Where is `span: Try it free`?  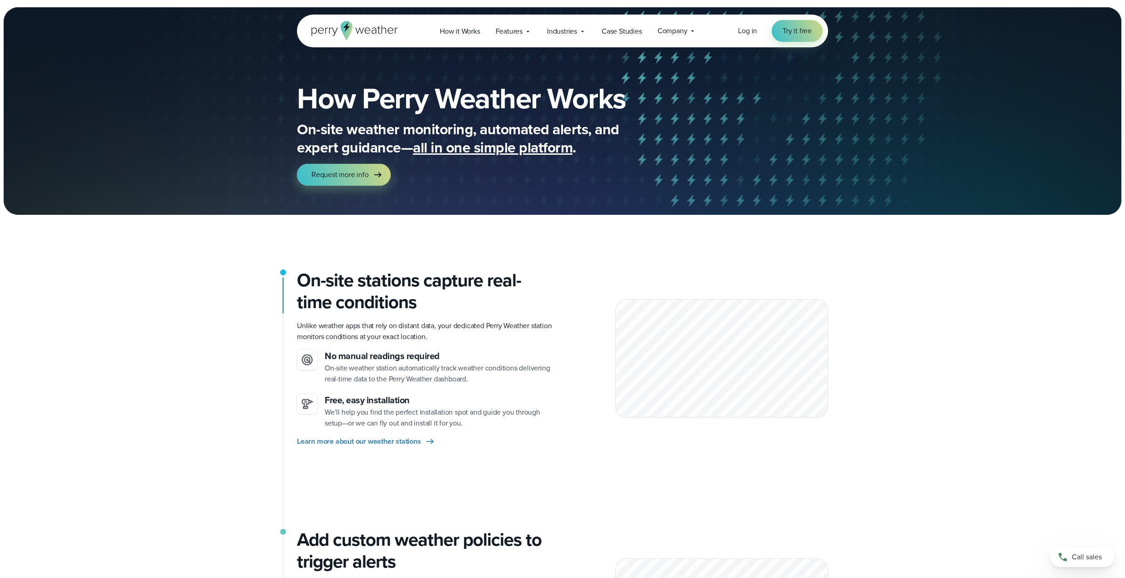
span: Try it free is located at coordinates (797, 31).